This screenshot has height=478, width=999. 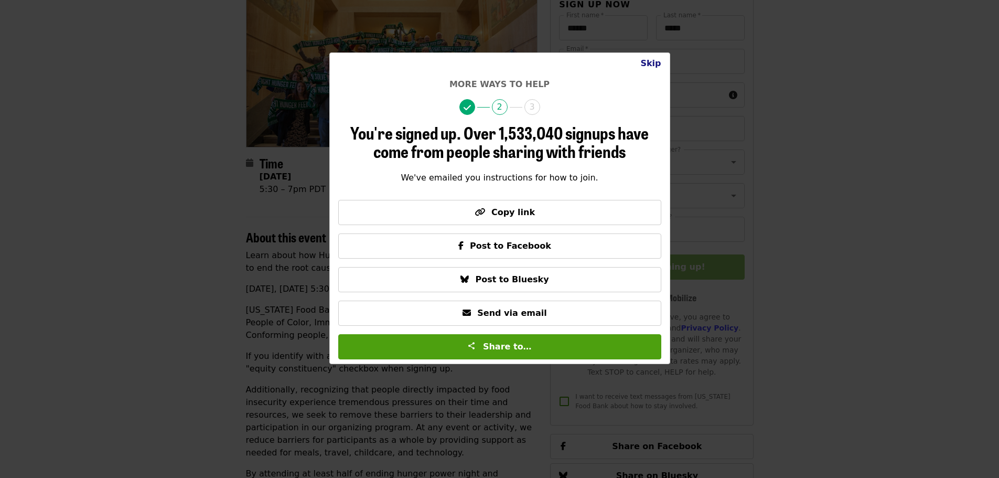 What do you see at coordinates (472, 346) in the screenshot?
I see `img: Share` at bounding box center [472, 346].